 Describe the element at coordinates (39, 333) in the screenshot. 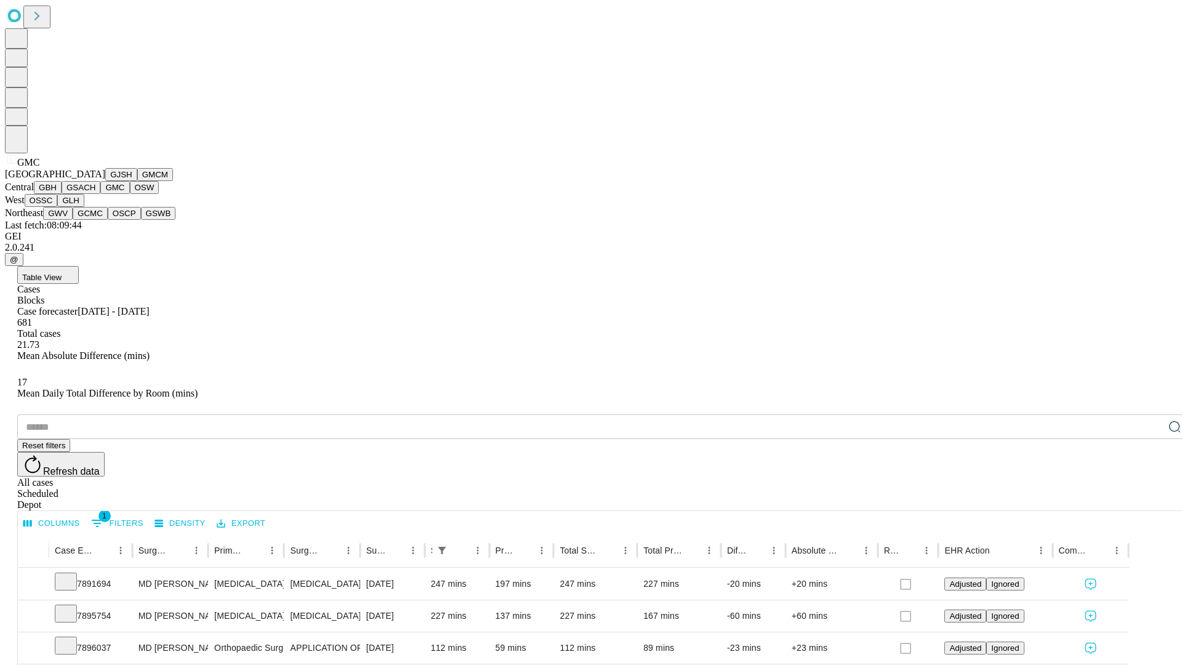

I see `span: Total cases` at that location.